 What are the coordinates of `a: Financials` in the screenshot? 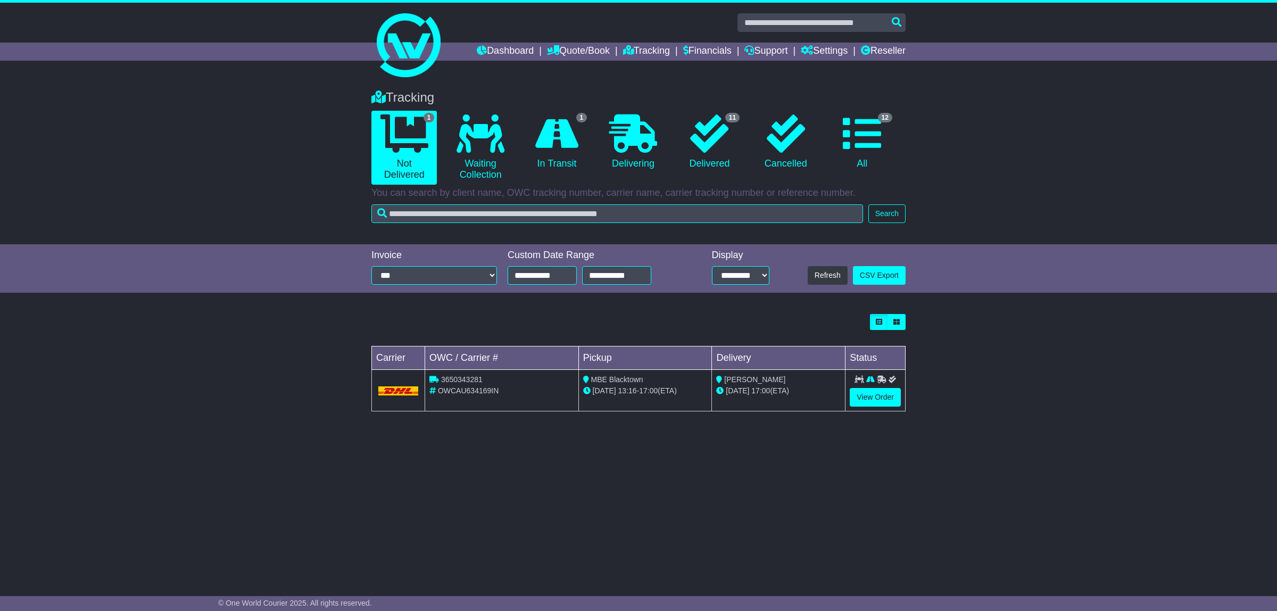 It's located at (707, 52).